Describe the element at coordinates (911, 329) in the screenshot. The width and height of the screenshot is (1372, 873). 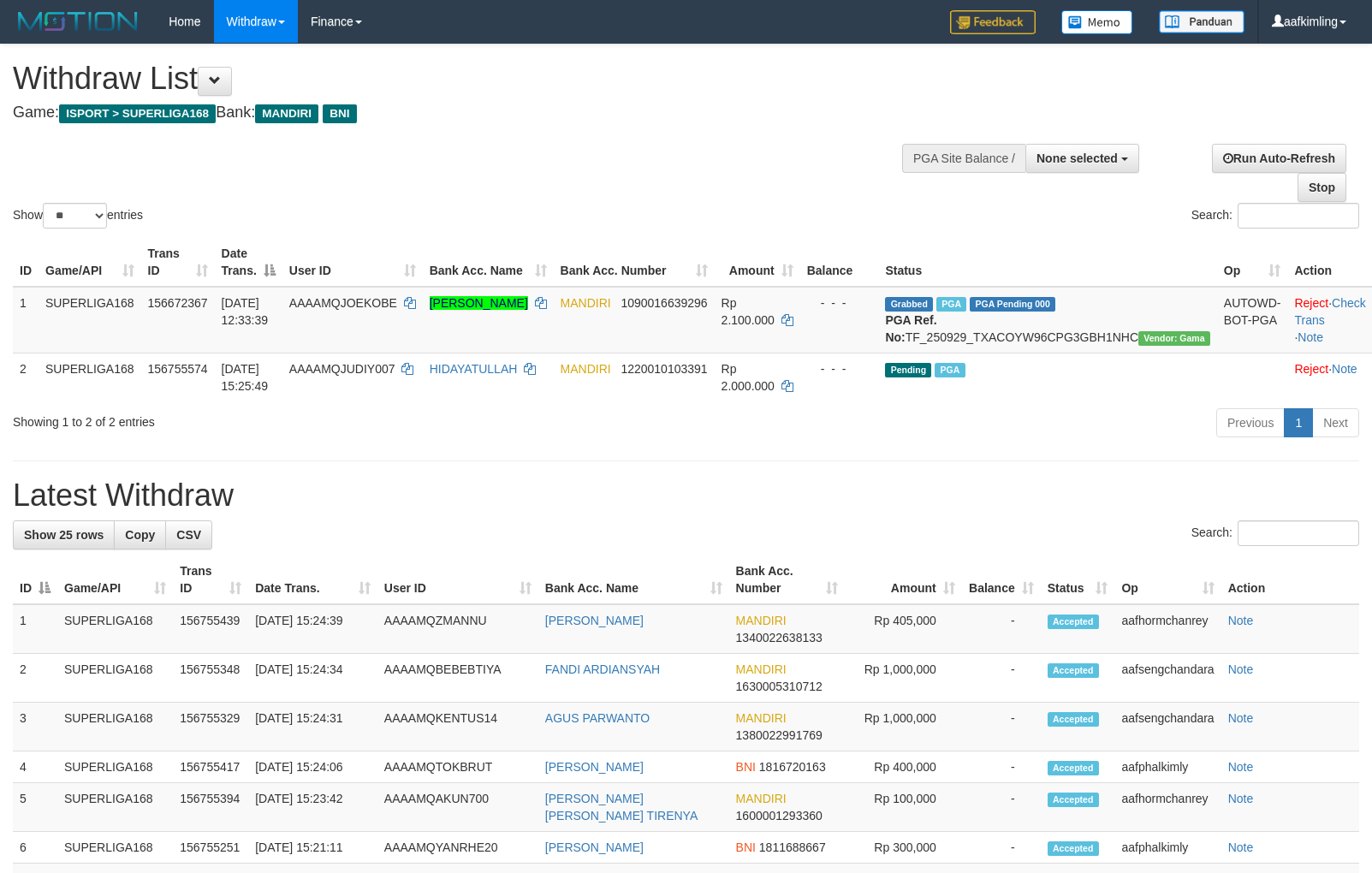
I see `b: PGA Ref. No:` at that location.